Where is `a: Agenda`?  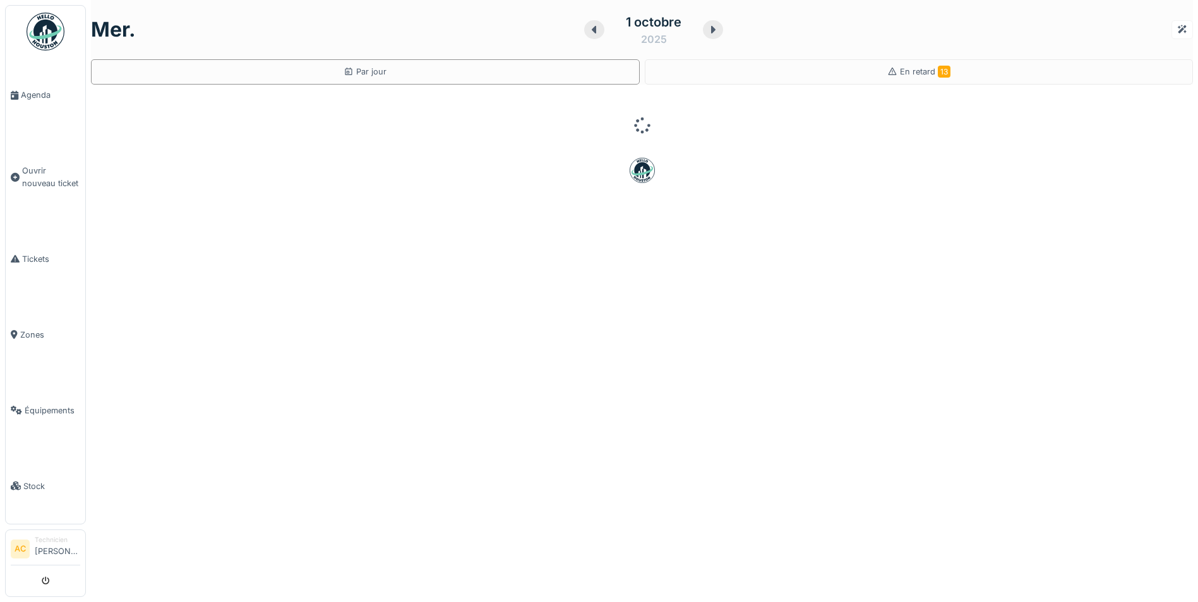
a: Agenda is located at coordinates (45, 95).